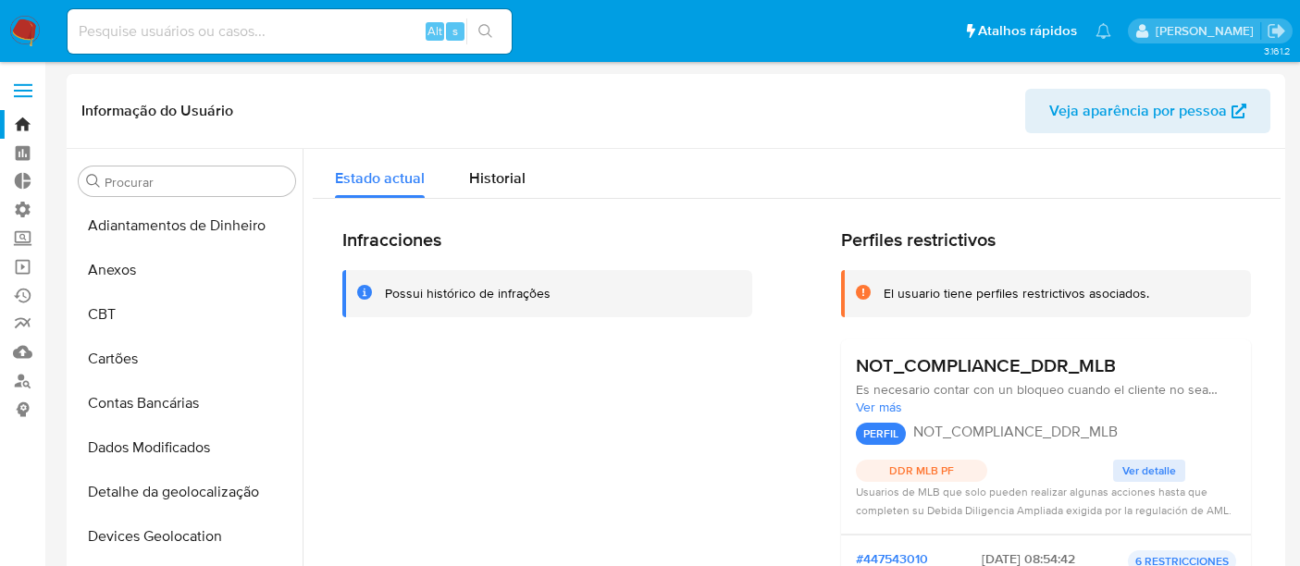  What do you see at coordinates (455, 31) in the screenshot?
I see `span: s` at bounding box center [455, 31].